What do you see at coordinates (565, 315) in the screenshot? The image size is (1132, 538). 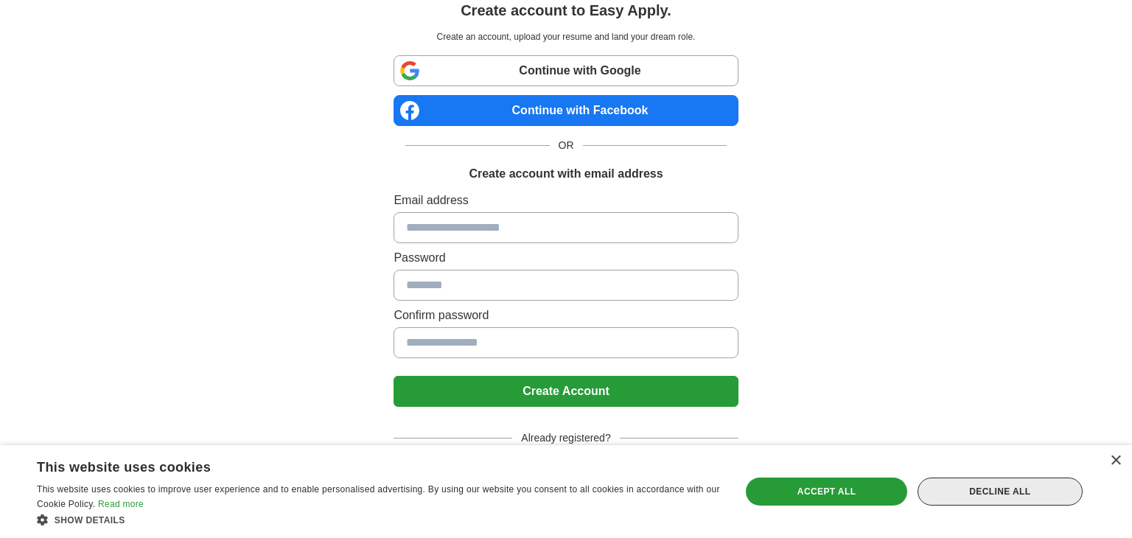 I see `label: Confirm password` at bounding box center [565, 315].